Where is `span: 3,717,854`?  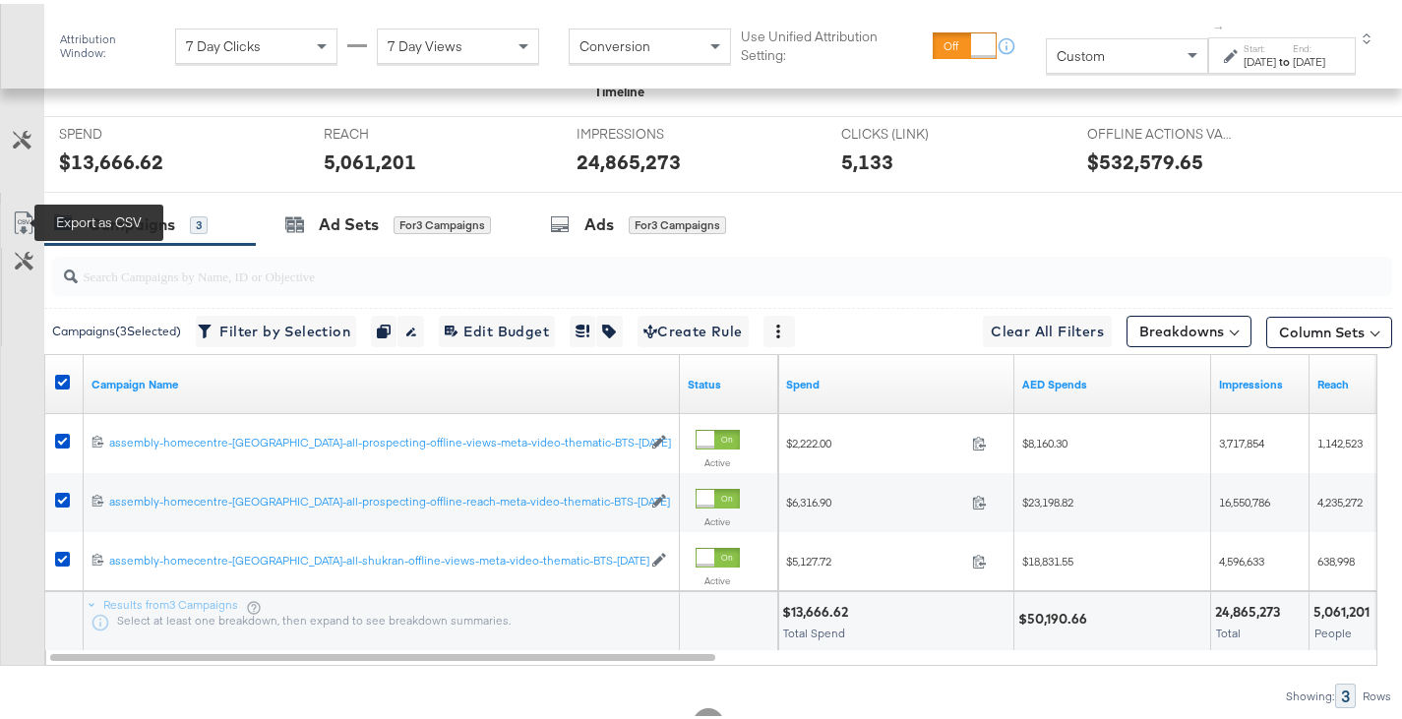
span: 3,717,854 is located at coordinates (1242, 439).